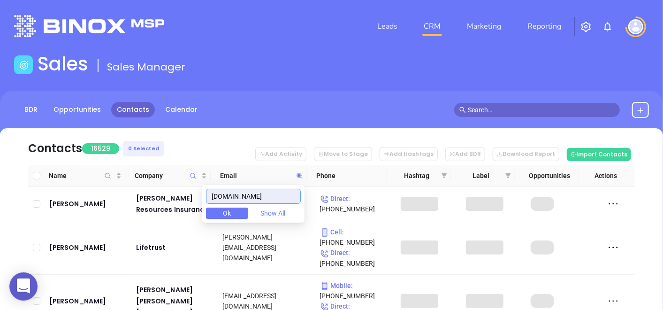 Image resolution: width=663 pixels, height=310 pixels. I want to click on th: Company, so click(168, 175).